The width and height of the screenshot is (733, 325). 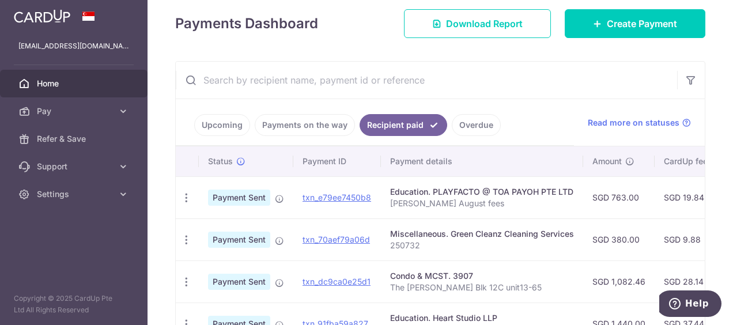 I want to click on span: Amount, so click(x=606, y=161).